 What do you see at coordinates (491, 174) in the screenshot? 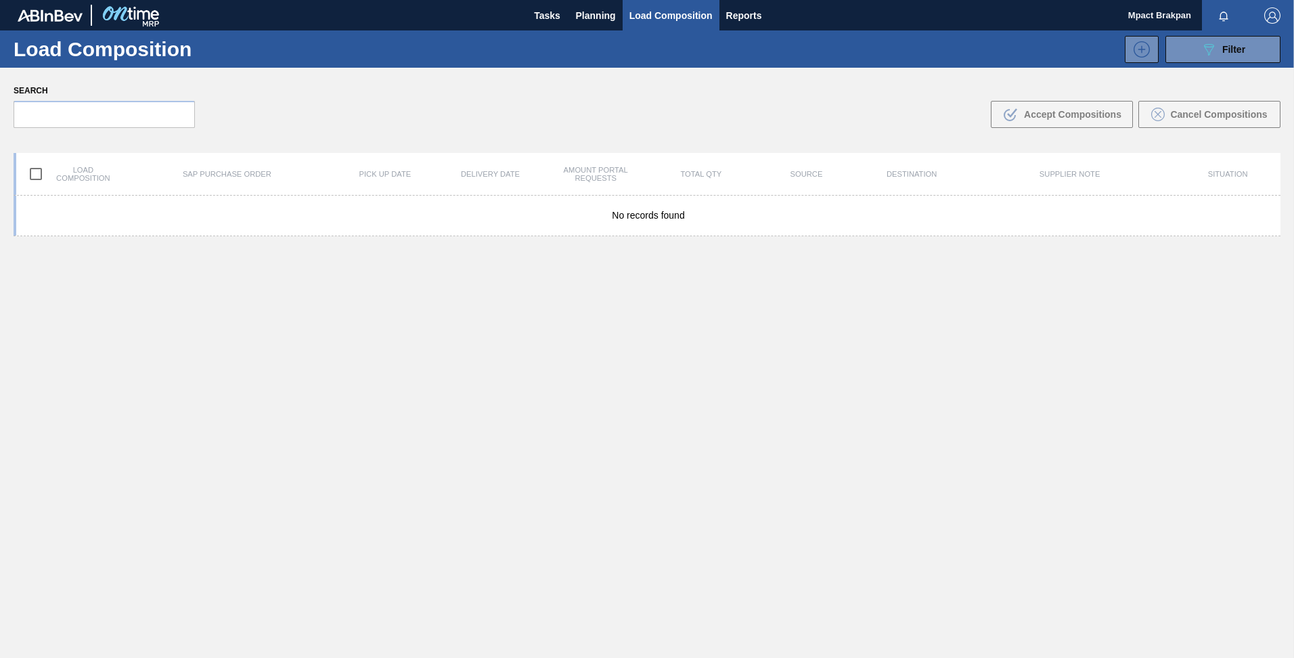
I see `div: Delivery Date` at bounding box center [491, 174].